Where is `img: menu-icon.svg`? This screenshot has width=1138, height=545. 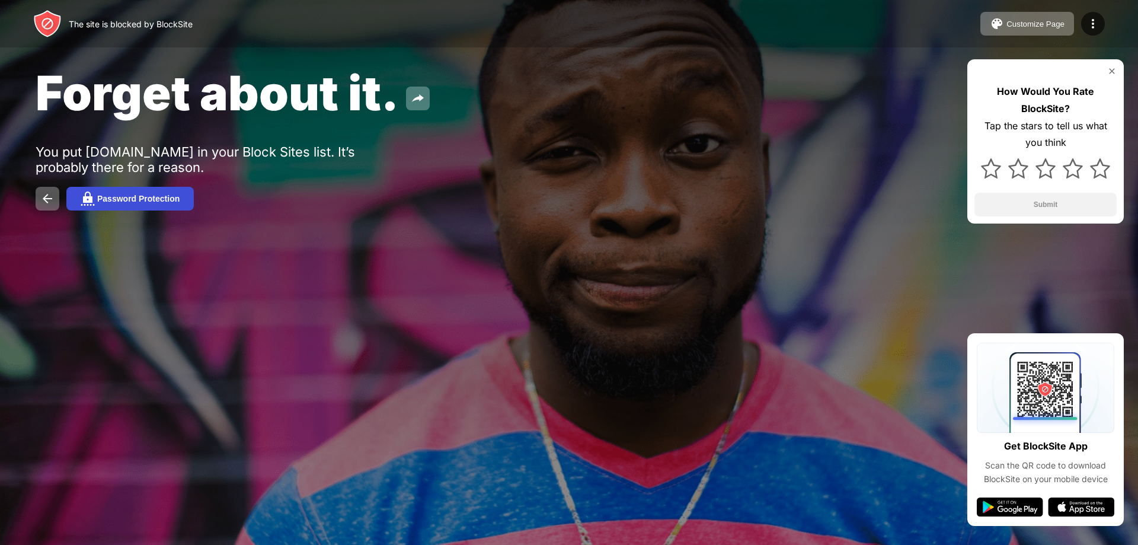 img: menu-icon.svg is located at coordinates (1093, 24).